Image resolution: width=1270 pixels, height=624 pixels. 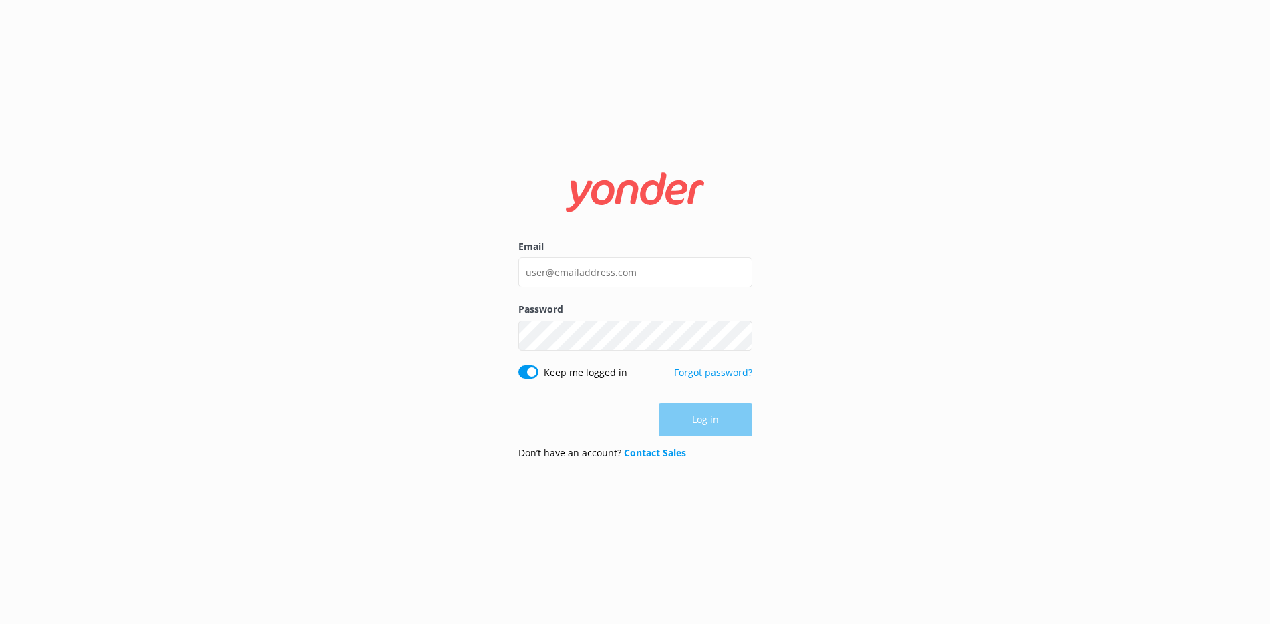 What do you see at coordinates (713, 372) in the screenshot?
I see `a: Forgot password?` at bounding box center [713, 372].